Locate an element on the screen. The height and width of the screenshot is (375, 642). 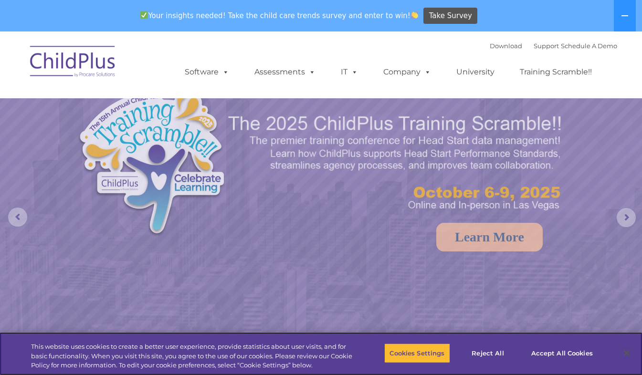
button: Cookies Settings is located at coordinates (416, 353).